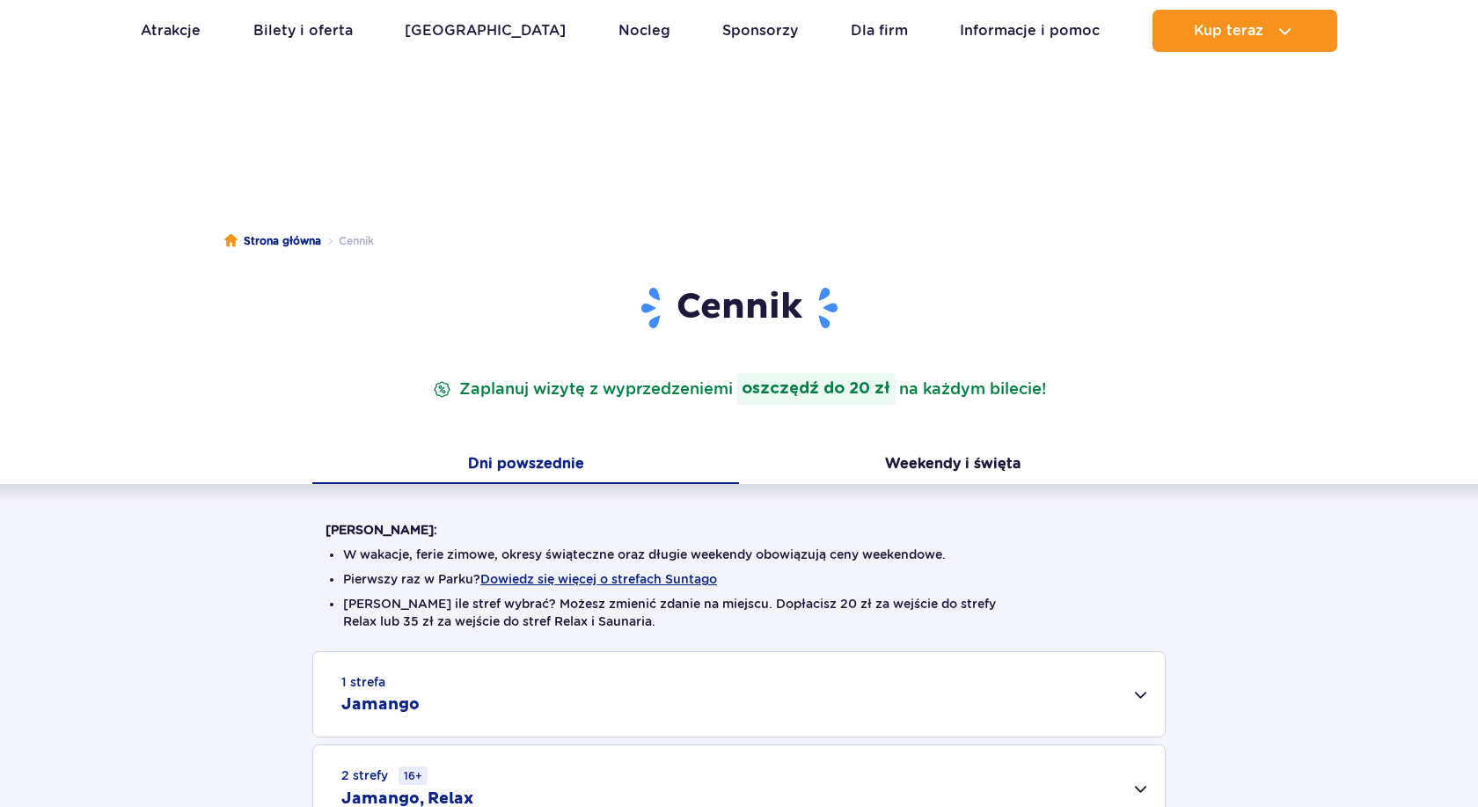 This screenshot has height=807, width=1478. I want to click on strong: oszczędź do 20 zł, so click(815, 389).